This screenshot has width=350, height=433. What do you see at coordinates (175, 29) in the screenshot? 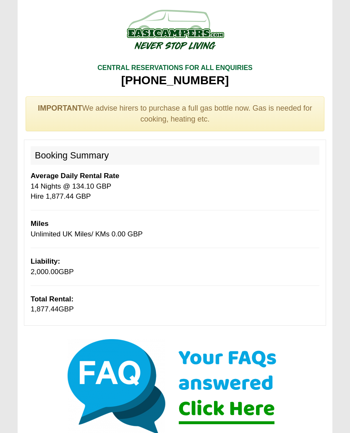
I see `img: campers-checkout-logo.png` at bounding box center [175, 29].